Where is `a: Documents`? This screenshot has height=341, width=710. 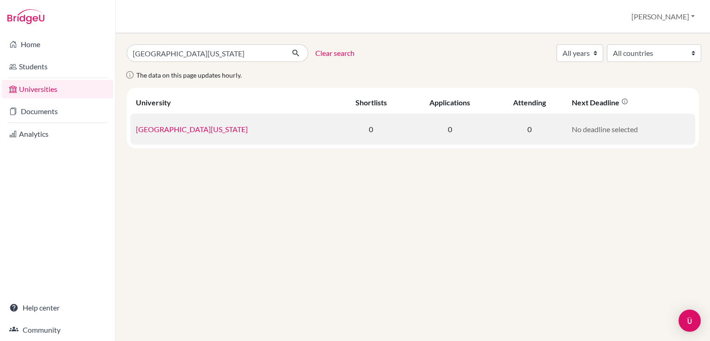
a: Documents is located at coordinates (57, 111).